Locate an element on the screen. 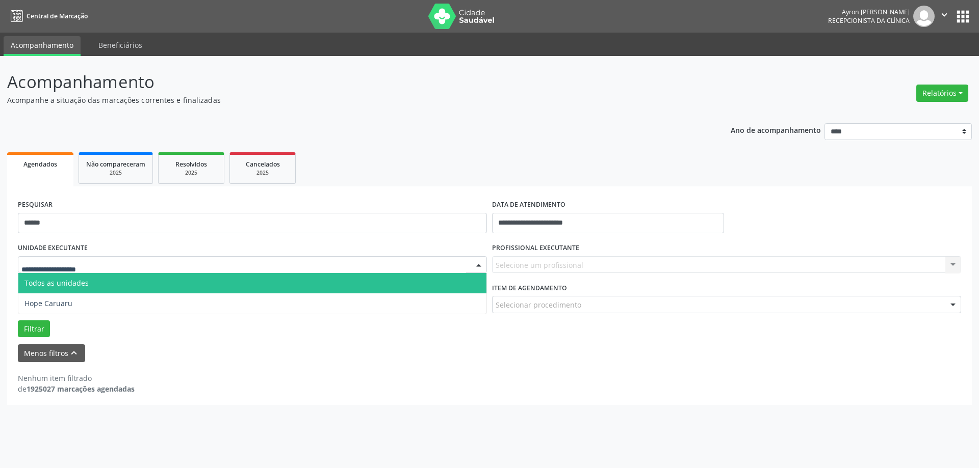 This screenshot has height=468, width=979. a: Acompanhamento is located at coordinates (42, 46).